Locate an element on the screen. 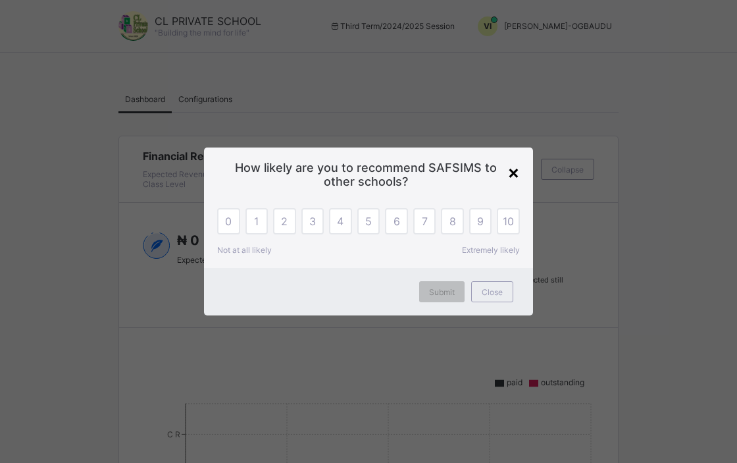 The width and height of the screenshot is (737, 463). span: Not at all likely is located at coordinates (244, 249).